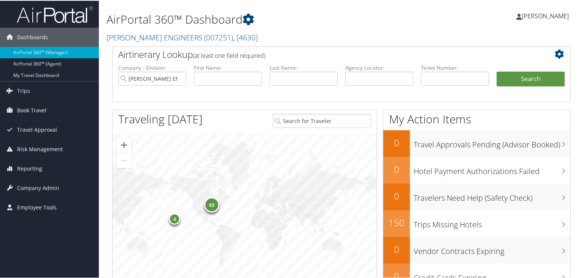 Image resolution: width=581 pixels, height=278 pixels. I want to click on span: , [ 4630 ], so click(245, 37).